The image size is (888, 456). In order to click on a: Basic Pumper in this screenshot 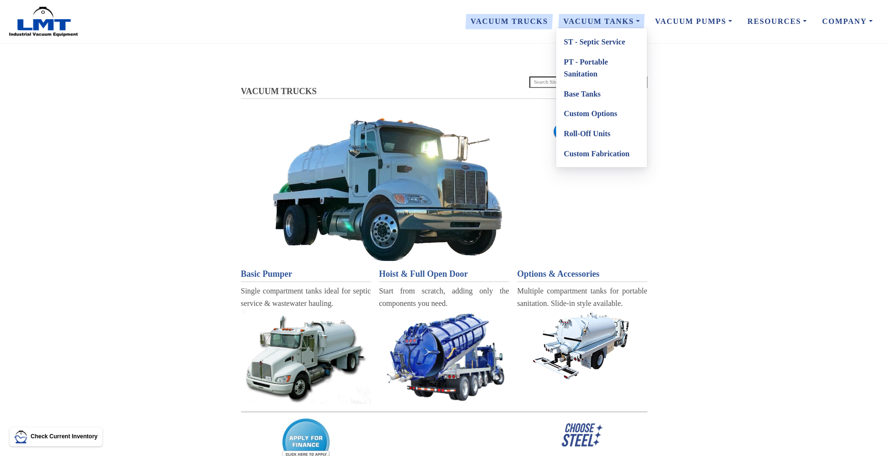, I will do `click(306, 274)`.